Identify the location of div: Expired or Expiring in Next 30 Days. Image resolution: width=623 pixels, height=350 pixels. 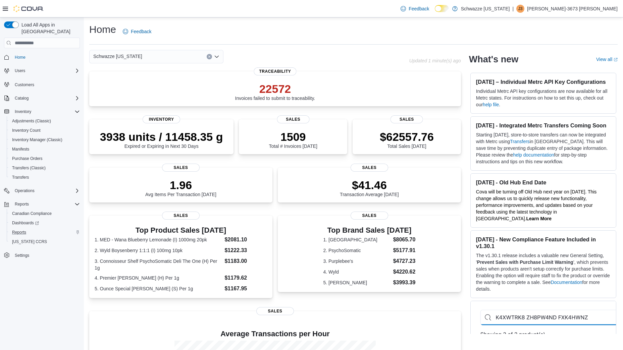
(161, 140).